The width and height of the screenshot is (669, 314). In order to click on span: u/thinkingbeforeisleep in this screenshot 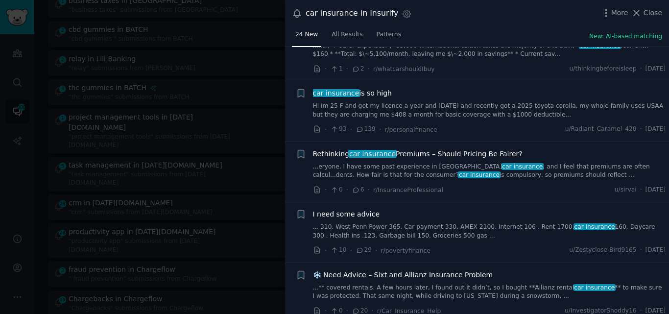, I will do `click(603, 69)`.